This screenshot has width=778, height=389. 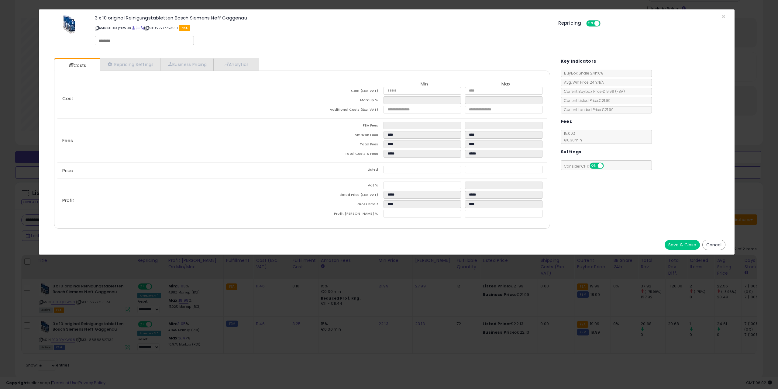 I want to click on span: BuyBox Share 24h: 0%, so click(x=582, y=73).